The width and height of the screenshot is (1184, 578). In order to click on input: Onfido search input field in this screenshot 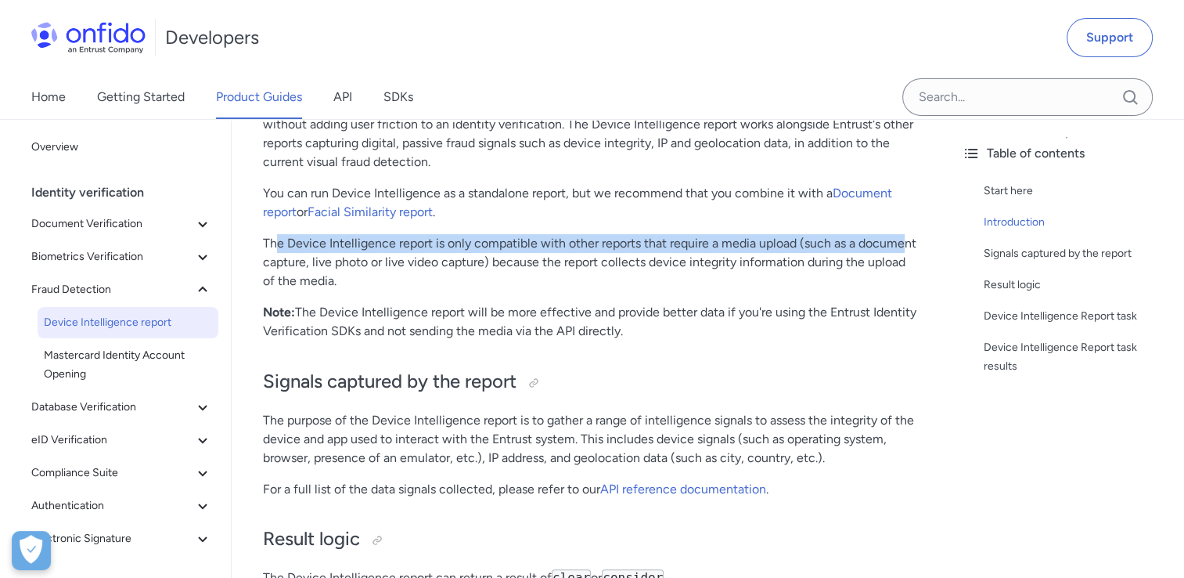, I will do `click(1028, 97)`.